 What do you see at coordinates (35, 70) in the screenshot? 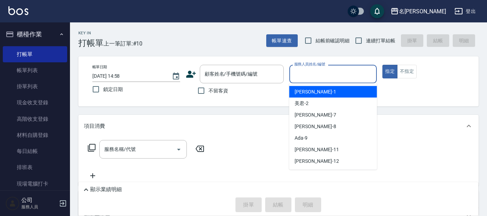
I see `a: 帳單列表` at bounding box center [35, 70].